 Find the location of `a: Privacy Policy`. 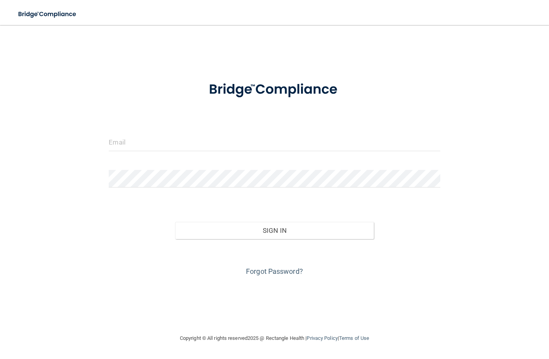

a: Privacy Policy is located at coordinates (322, 338).